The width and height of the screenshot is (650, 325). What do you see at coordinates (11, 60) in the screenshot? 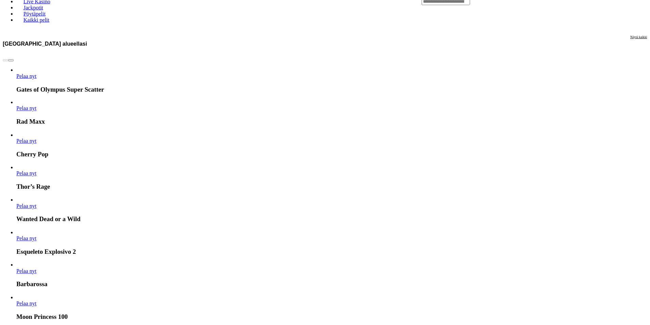
I see `button: next slide` at bounding box center [11, 60].